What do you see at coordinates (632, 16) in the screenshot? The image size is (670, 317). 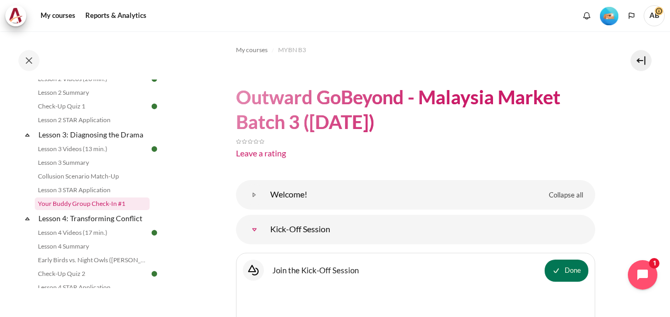 I see `button: Languages` at bounding box center [632, 16].